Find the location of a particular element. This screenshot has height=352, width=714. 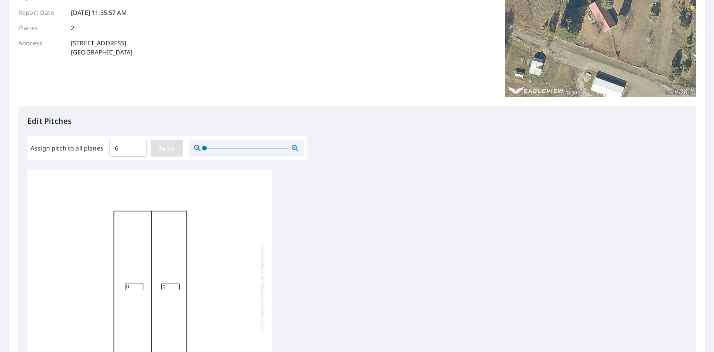

input: 00.0 is located at coordinates (128, 148).